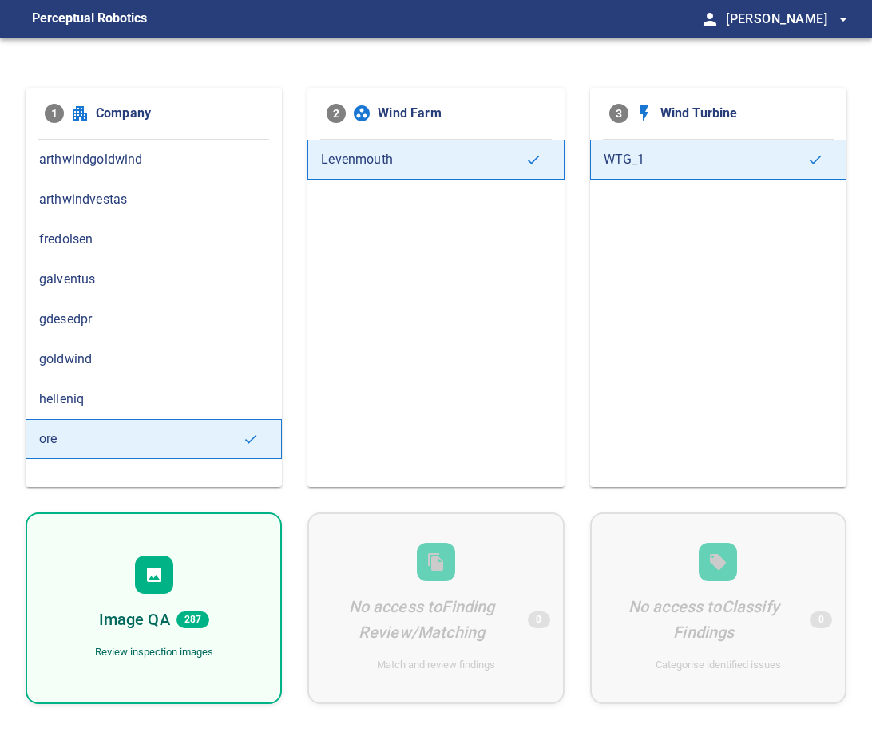 The image size is (872, 740). What do you see at coordinates (619, 113) in the screenshot?
I see `span: 3` at bounding box center [619, 113].